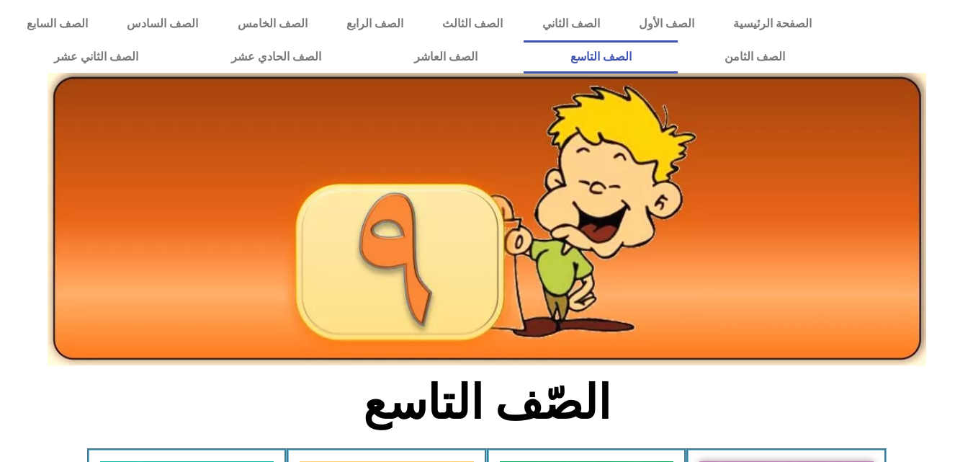 The height and width of the screenshot is (462, 973). I want to click on a: الصف الحادي عشر, so click(276, 57).